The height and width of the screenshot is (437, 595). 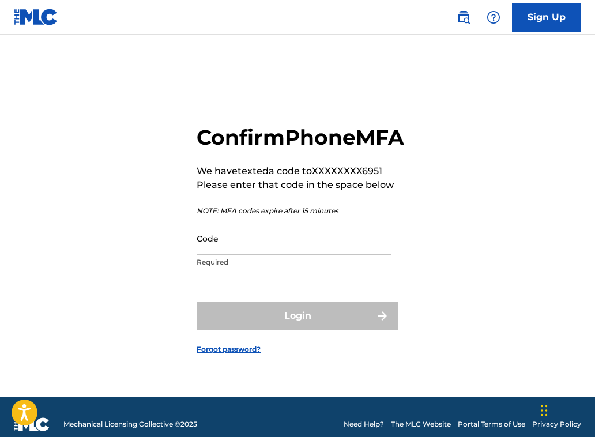 I want to click on img: MLC Logo, so click(x=36, y=17).